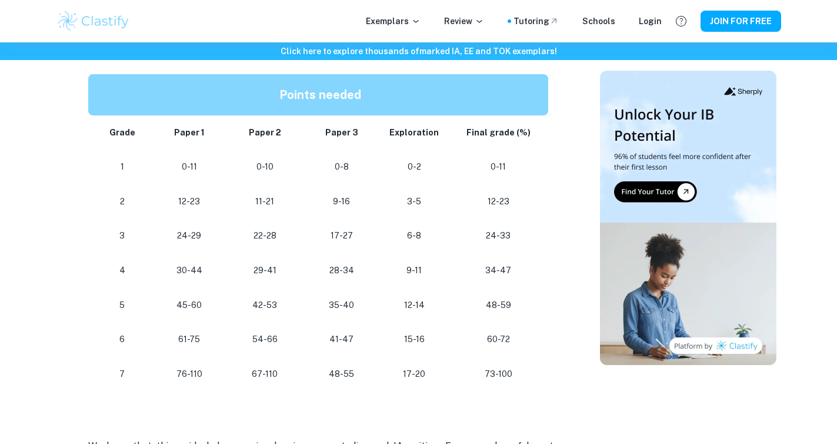  What do you see at coordinates (189, 235) in the screenshot?
I see `p: 24-29` at bounding box center [189, 235].